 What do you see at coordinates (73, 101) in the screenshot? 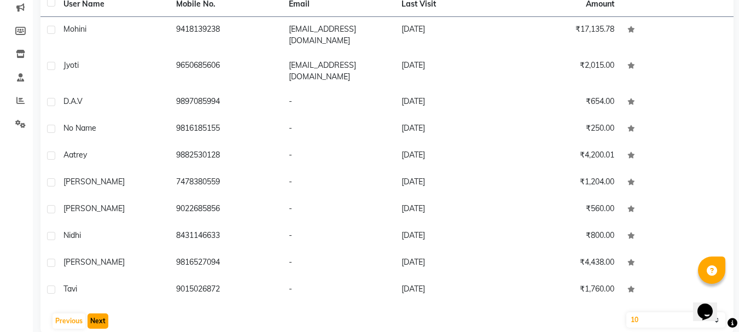
I see `span: D.a.v` at bounding box center [73, 101].